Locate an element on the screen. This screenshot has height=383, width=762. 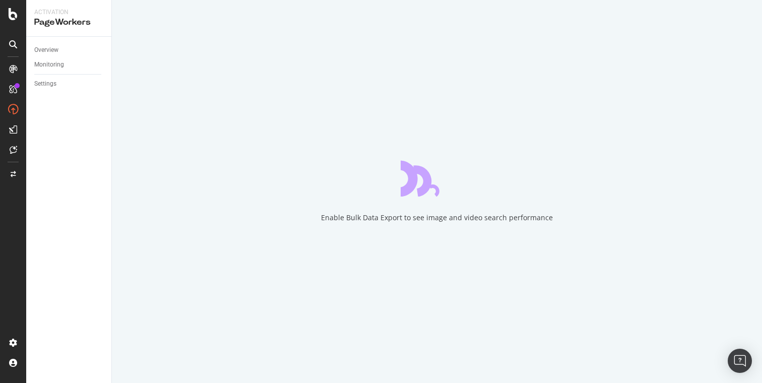
div: Monitoring is located at coordinates (49, 65).